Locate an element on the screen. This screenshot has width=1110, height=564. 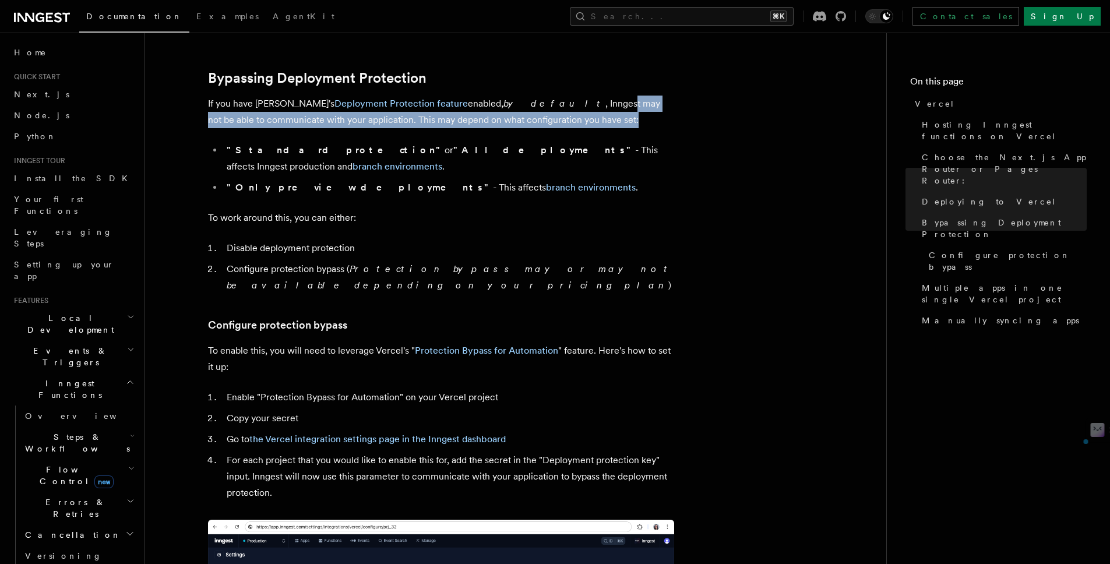
span: Examples is located at coordinates (227, 16).